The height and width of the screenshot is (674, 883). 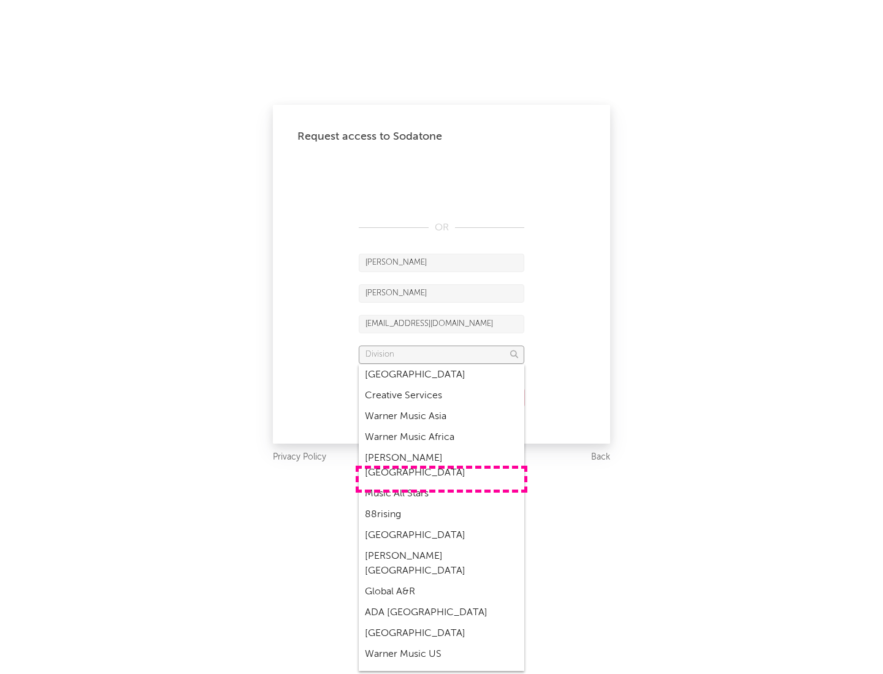 I want to click on div: Warner Music US, so click(x=441, y=655).